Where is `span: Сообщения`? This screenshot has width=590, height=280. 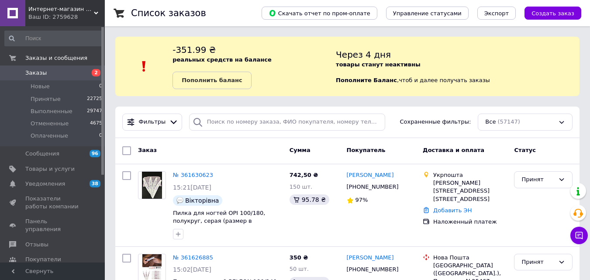
span: Сообщения is located at coordinates (42, 154).